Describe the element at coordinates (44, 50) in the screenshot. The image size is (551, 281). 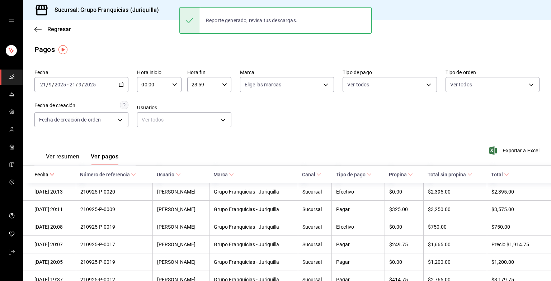
I see `div: Pagos` at that location.